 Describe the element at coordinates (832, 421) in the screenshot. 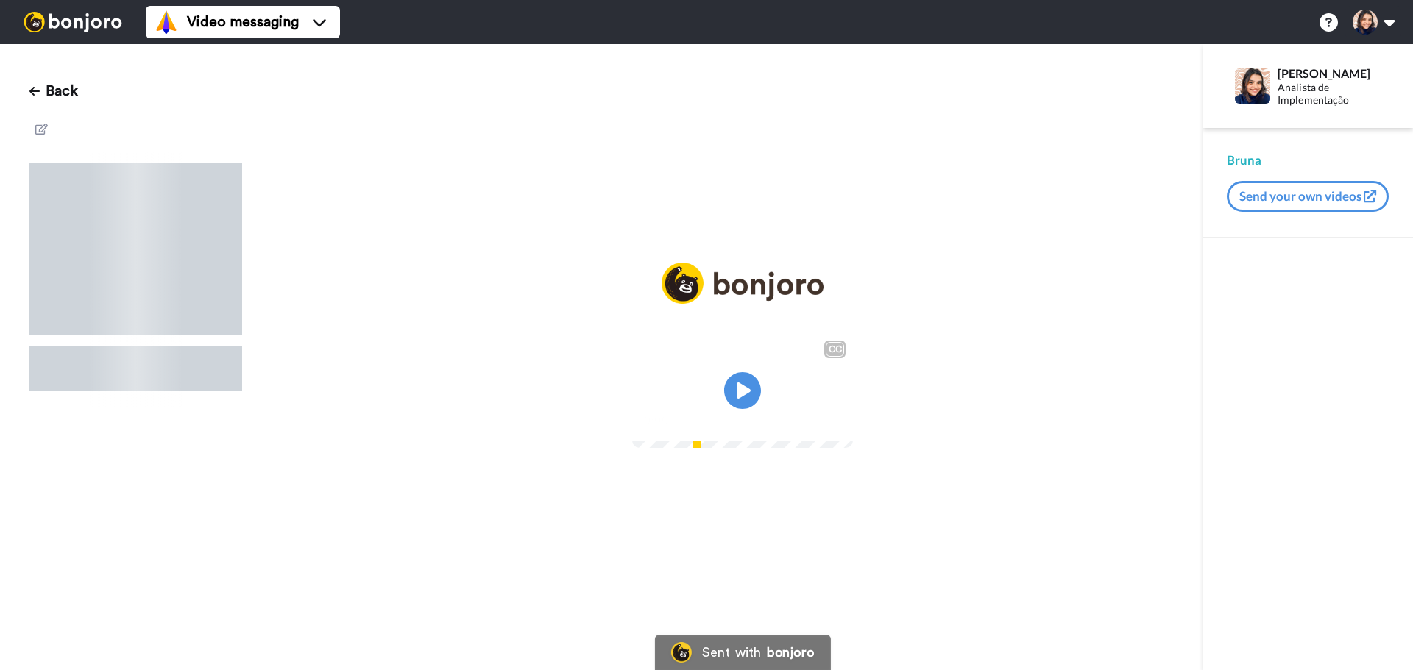

I see `img: Full screen` at that location.